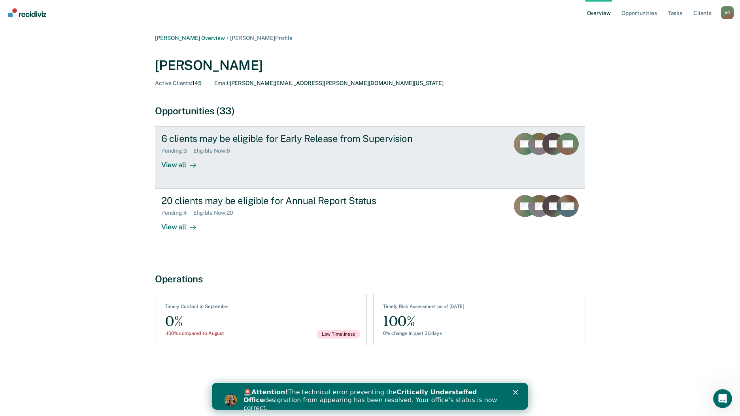 The width and height of the screenshot is (740, 416). What do you see at coordinates (370, 219) in the screenshot?
I see `a: 20 clients may be eligible for Annual Report StatusPending:4Eligible Now:20View all` at bounding box center [370, 219].